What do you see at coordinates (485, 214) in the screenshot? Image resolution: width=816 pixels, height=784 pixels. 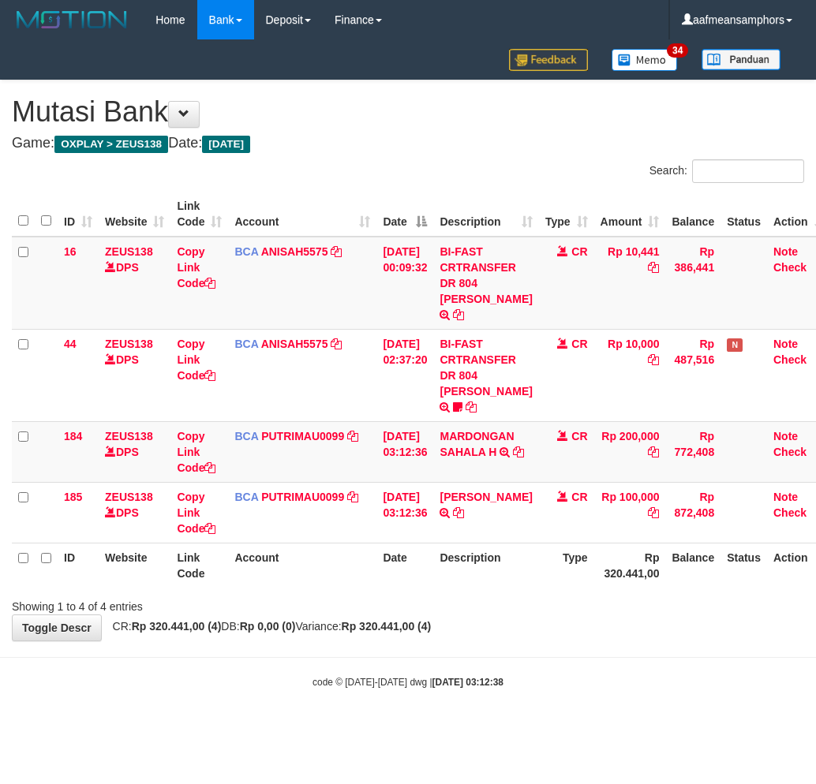 I see `th: Description: activate to sort column ascending` at bounding box center [485, 214].